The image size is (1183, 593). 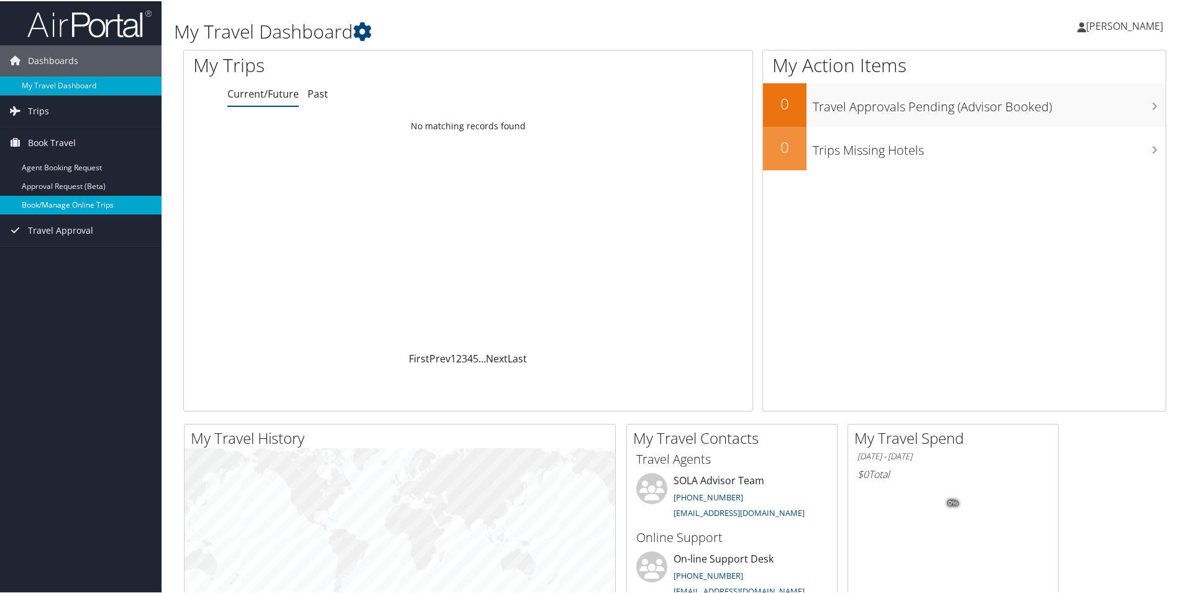 What do you see at coordinates (989, 102) in the screenshot?
I see `h3: Travel Approvals Pending (Advisor Booked)` at bounding box center [989, 102].